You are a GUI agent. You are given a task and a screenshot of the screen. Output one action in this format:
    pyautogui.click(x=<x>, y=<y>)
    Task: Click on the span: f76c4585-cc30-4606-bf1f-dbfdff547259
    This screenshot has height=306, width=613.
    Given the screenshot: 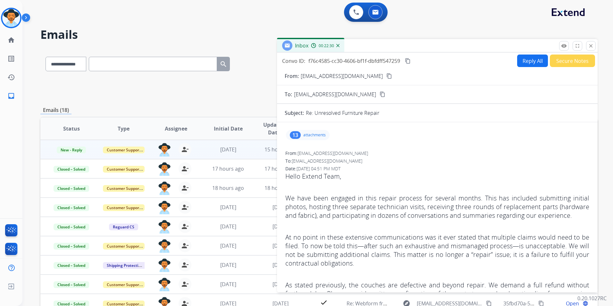 What is the action you would take?
    pyautogui.click(x=354, y=61)
    